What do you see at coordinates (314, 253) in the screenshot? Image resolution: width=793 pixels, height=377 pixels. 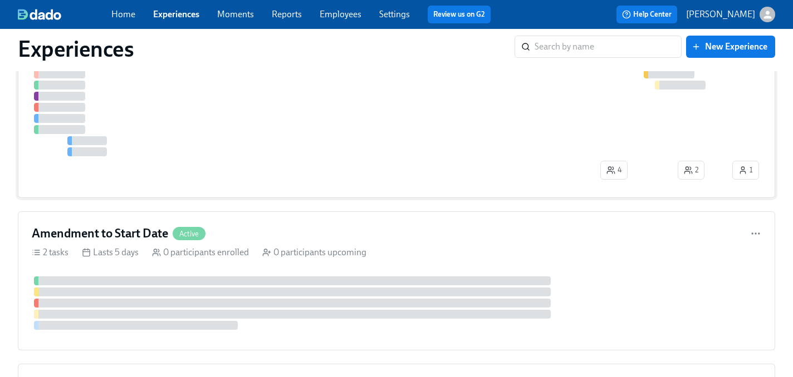 I see `div: 0 participants upcoming` at bounding box center [314, 253].